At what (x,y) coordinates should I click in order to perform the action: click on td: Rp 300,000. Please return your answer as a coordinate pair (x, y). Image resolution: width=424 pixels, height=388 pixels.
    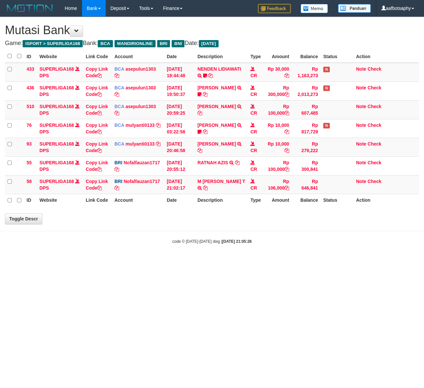
    Looking at the image, I should click on (278, 91).